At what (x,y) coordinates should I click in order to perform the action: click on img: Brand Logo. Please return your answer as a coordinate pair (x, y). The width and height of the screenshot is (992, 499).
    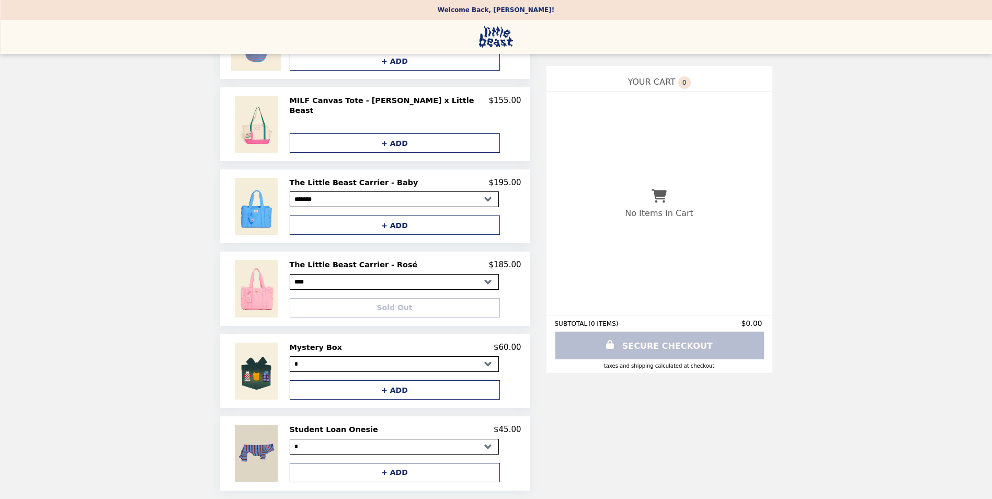
    Looking at the image, I should click on (496, 37).